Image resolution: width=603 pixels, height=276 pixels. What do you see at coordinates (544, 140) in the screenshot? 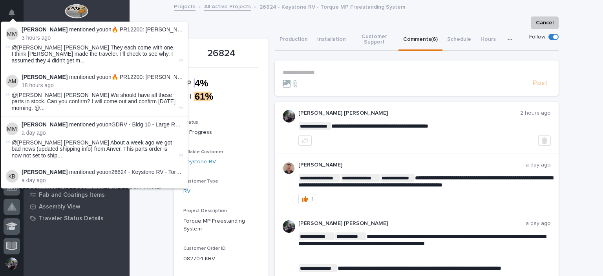
I see `button: Delete post` at bounding box center [544, 140].